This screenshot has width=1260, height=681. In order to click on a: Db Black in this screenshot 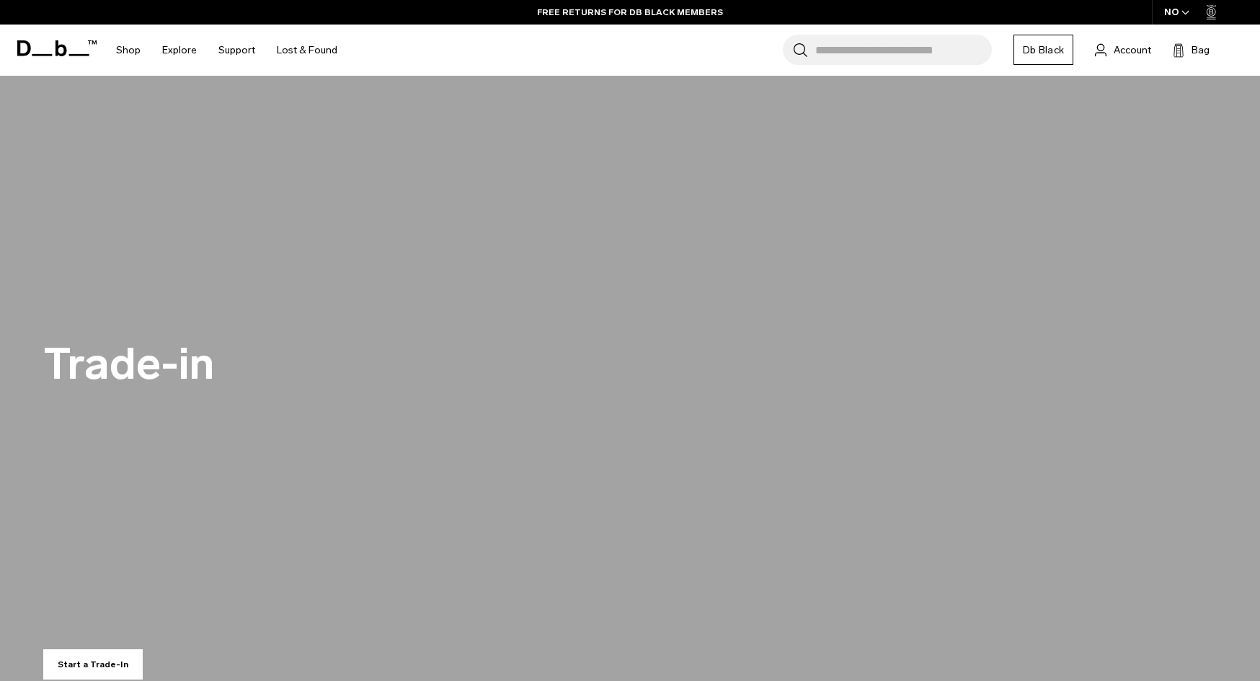, I will do `click(1043, 50)`.